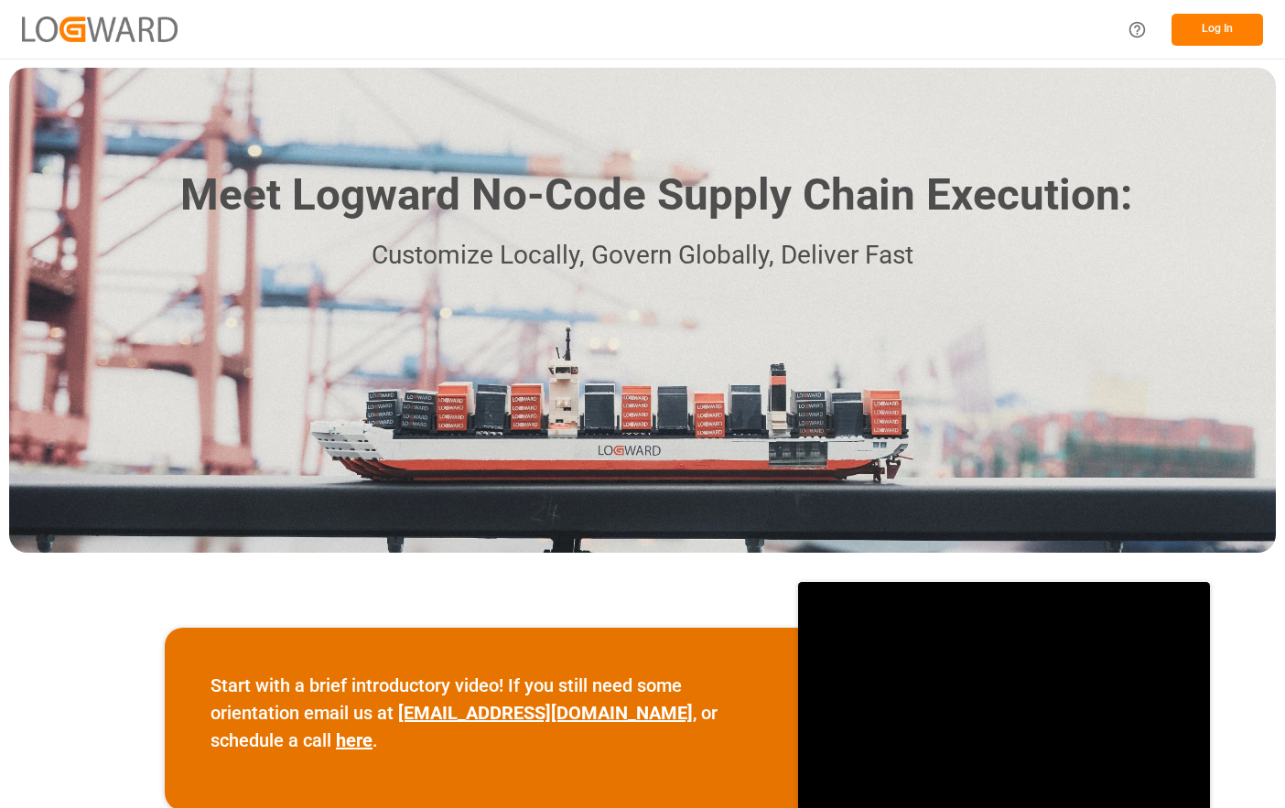 This screenshot has height=808, width=1285. Describe the element at coordinates (642, 255) in the screenshot. I see `p: Customize Locally, Govern Globally, Deliver Fast` at that location.